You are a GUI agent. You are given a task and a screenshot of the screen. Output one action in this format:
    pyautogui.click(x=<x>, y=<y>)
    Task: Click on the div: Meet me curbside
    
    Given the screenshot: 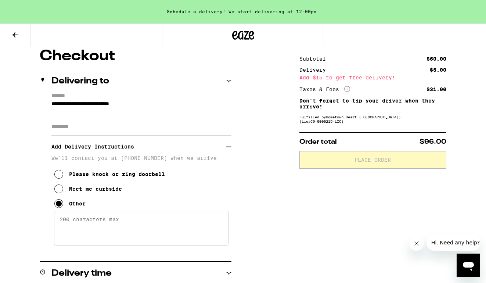 What is the action you would take?
    pyautogui.click(x=96, y=189)
    